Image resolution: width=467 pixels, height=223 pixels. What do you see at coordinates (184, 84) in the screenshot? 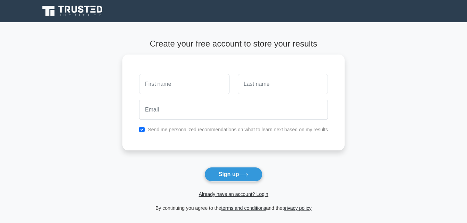
I see `input: First name` at bounding box center [184, 84].